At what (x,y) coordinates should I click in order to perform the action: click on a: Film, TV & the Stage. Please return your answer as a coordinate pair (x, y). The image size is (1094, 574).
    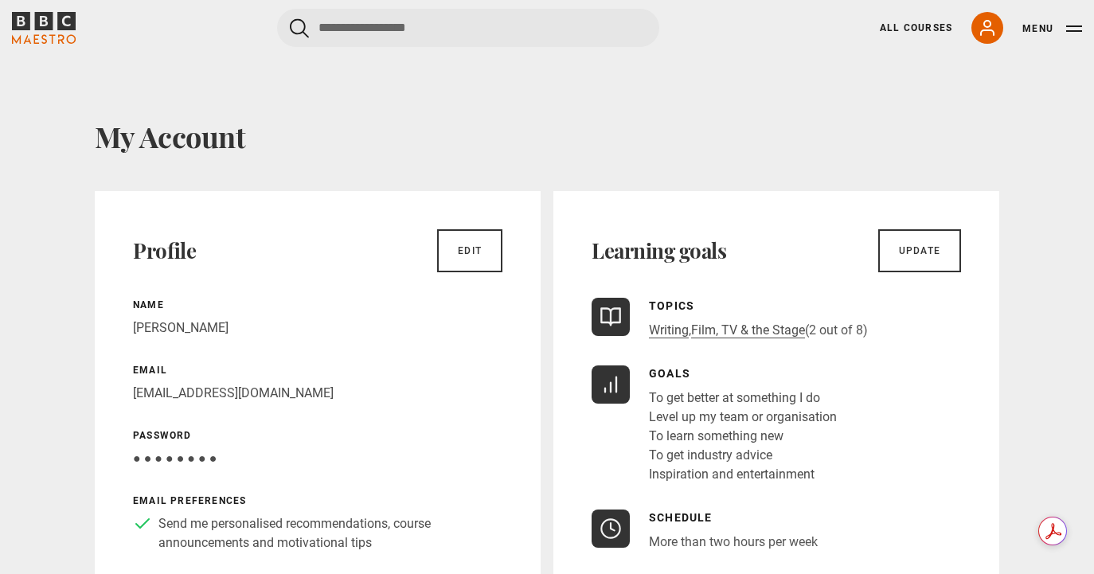
    Looking at the image, I should click on (747, 330).